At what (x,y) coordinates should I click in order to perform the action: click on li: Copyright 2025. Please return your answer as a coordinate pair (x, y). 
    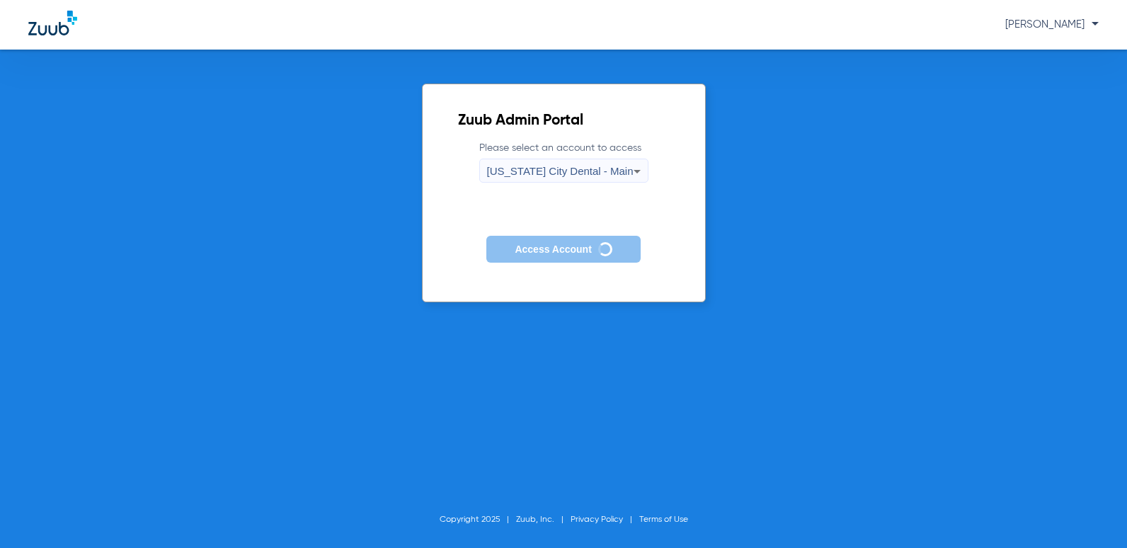
    Looking at the image, I should click on (478, 519).